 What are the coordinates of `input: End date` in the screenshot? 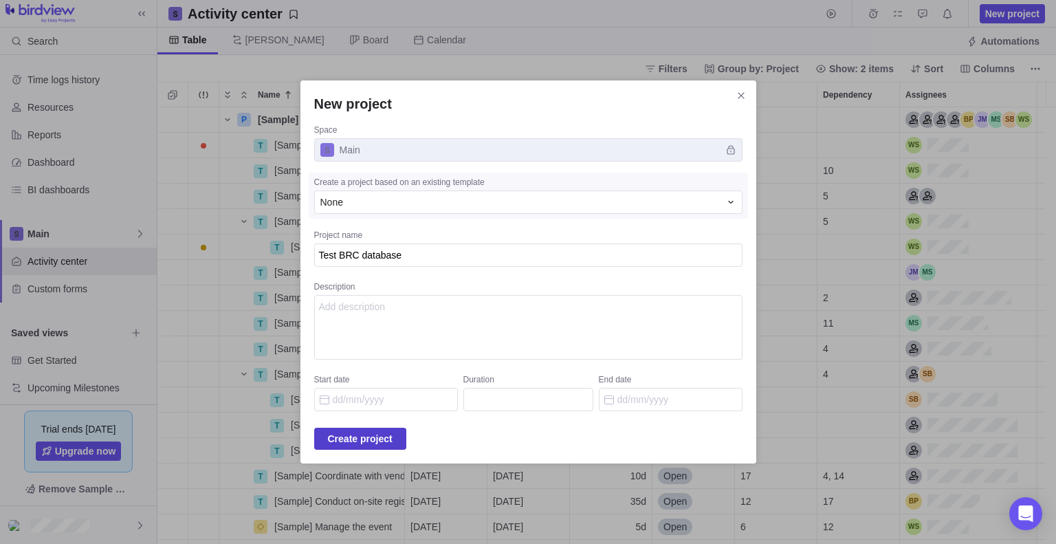 It's located at (670, 399).